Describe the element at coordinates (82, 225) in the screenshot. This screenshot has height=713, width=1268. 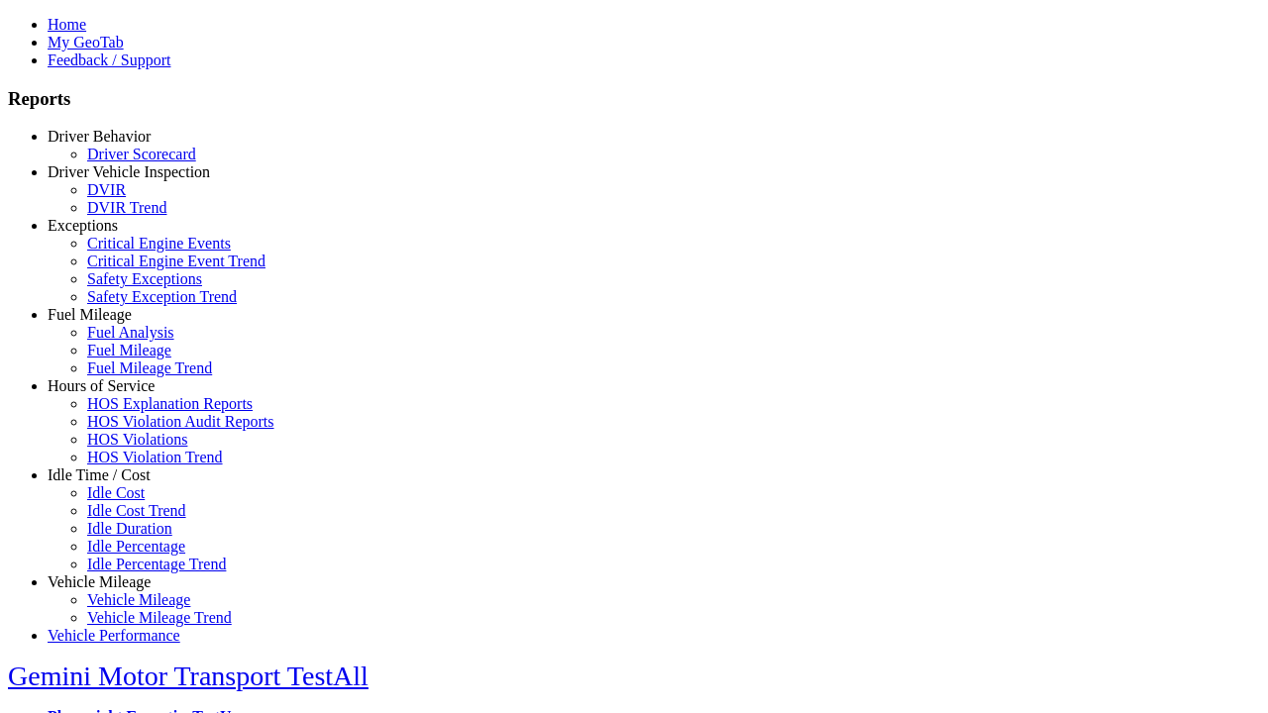
I see `a: Exceptions` at that location.